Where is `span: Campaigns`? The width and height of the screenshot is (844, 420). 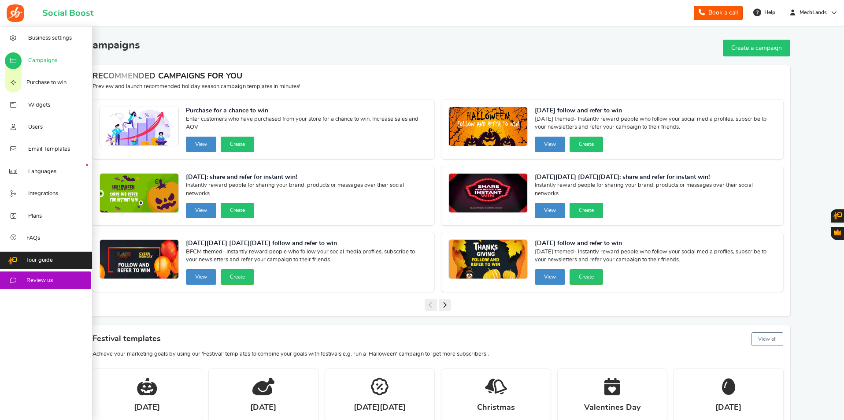 span: Campaigns is located at coordinates (43, 61).